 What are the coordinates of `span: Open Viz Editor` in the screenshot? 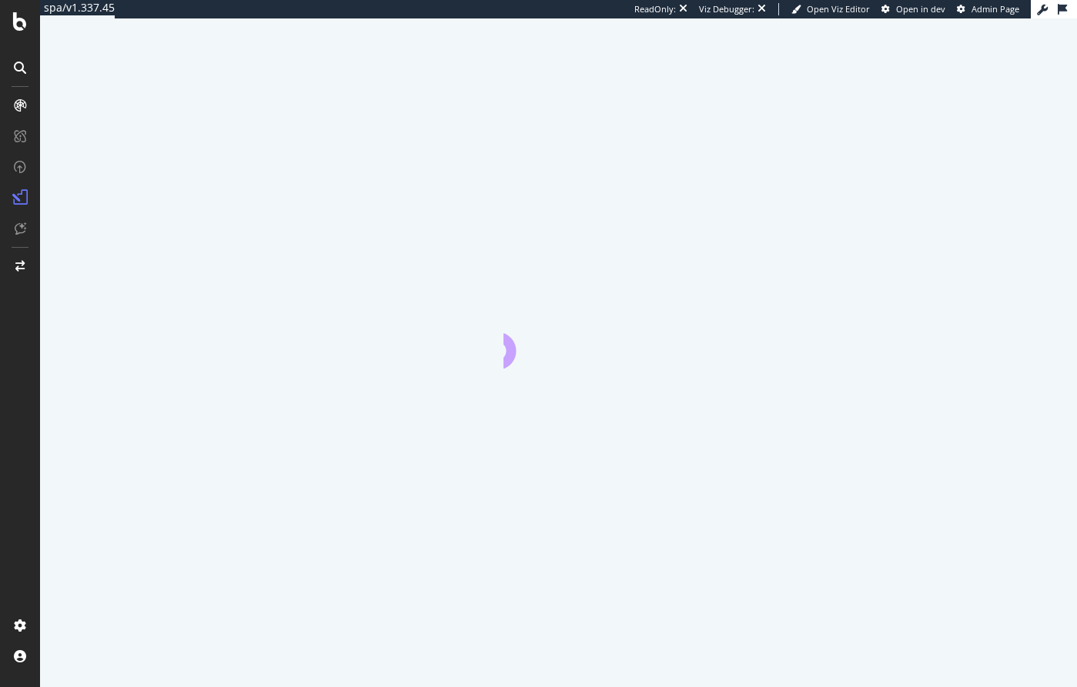 It's located at (838, 8).